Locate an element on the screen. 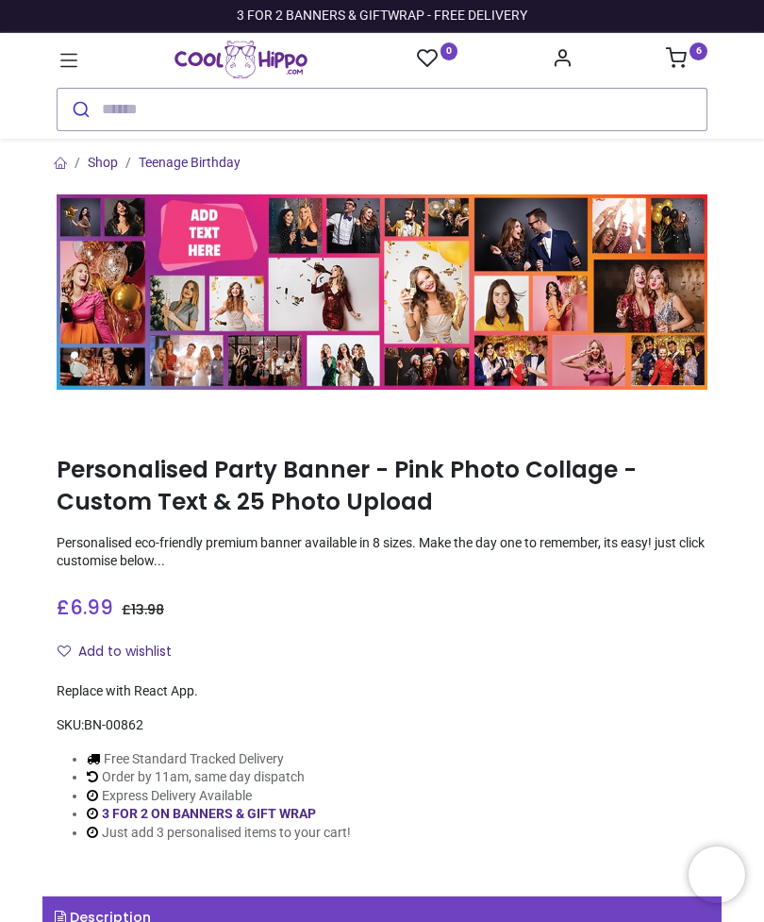 The width and height of the screenshot is (764, 922). div: Replace with React App. is located at coordinates (382, 692).